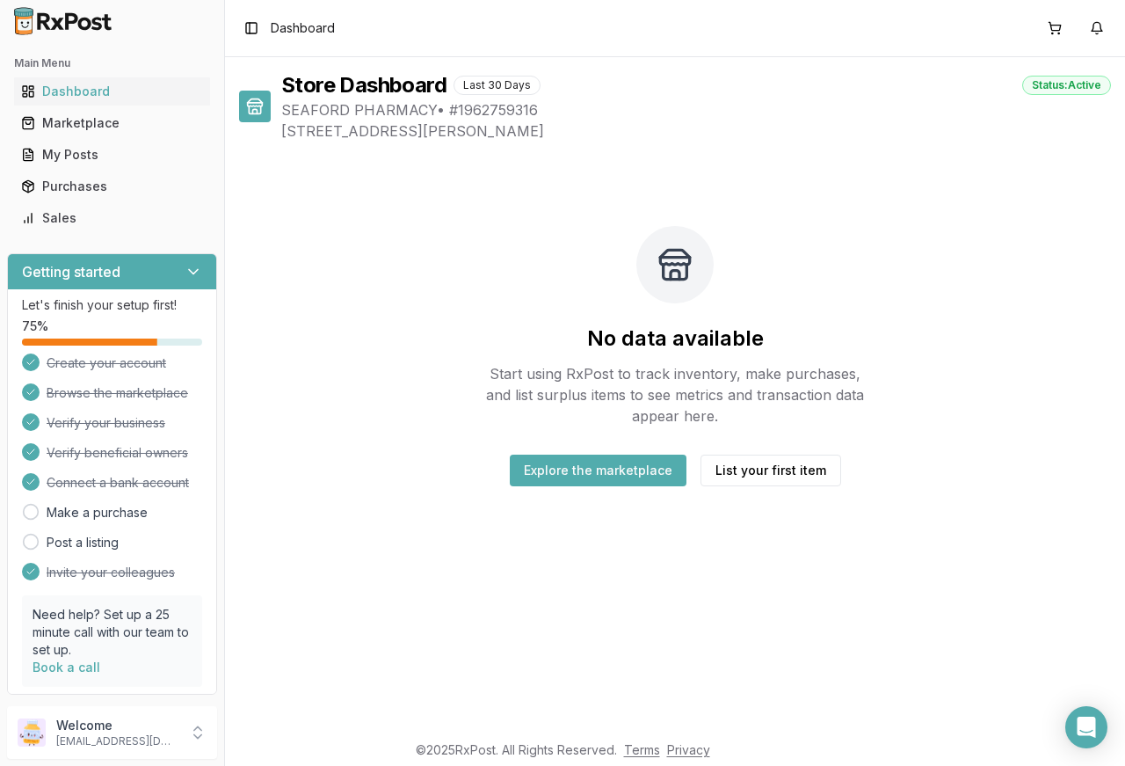  I want to click on h3: Getting started, so click(71, 272).